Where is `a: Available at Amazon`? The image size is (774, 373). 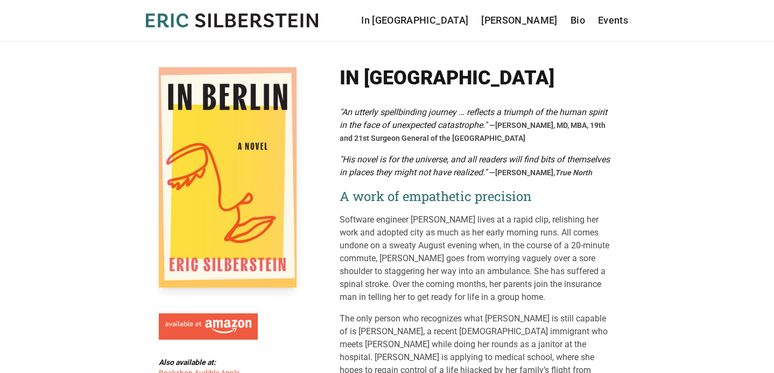 a: Available at Amazon is located at coordinates (208, 325).